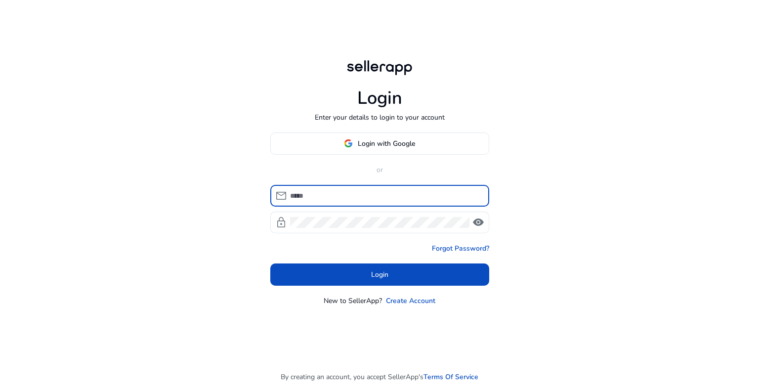 This screenshot has width=759, height=391. Describe the element at coordinates (478, 222) in the screenshot. I see `span: visibility` at that location.